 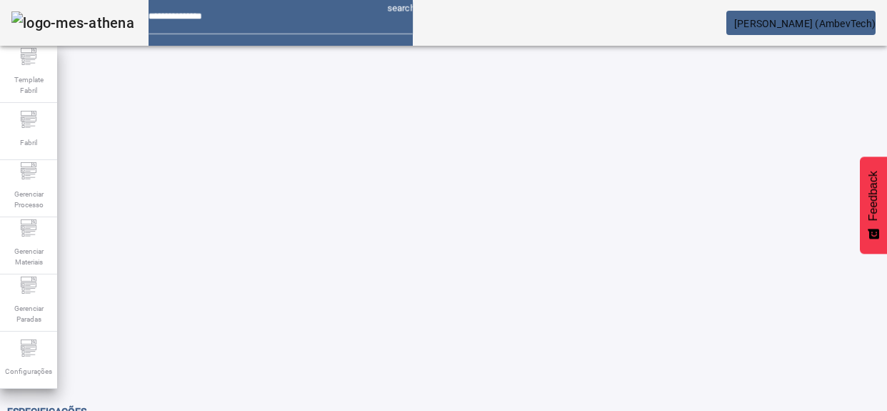 I want to click on button: Feedback - Mostrar pesquisa, so click(x=873, y=205).